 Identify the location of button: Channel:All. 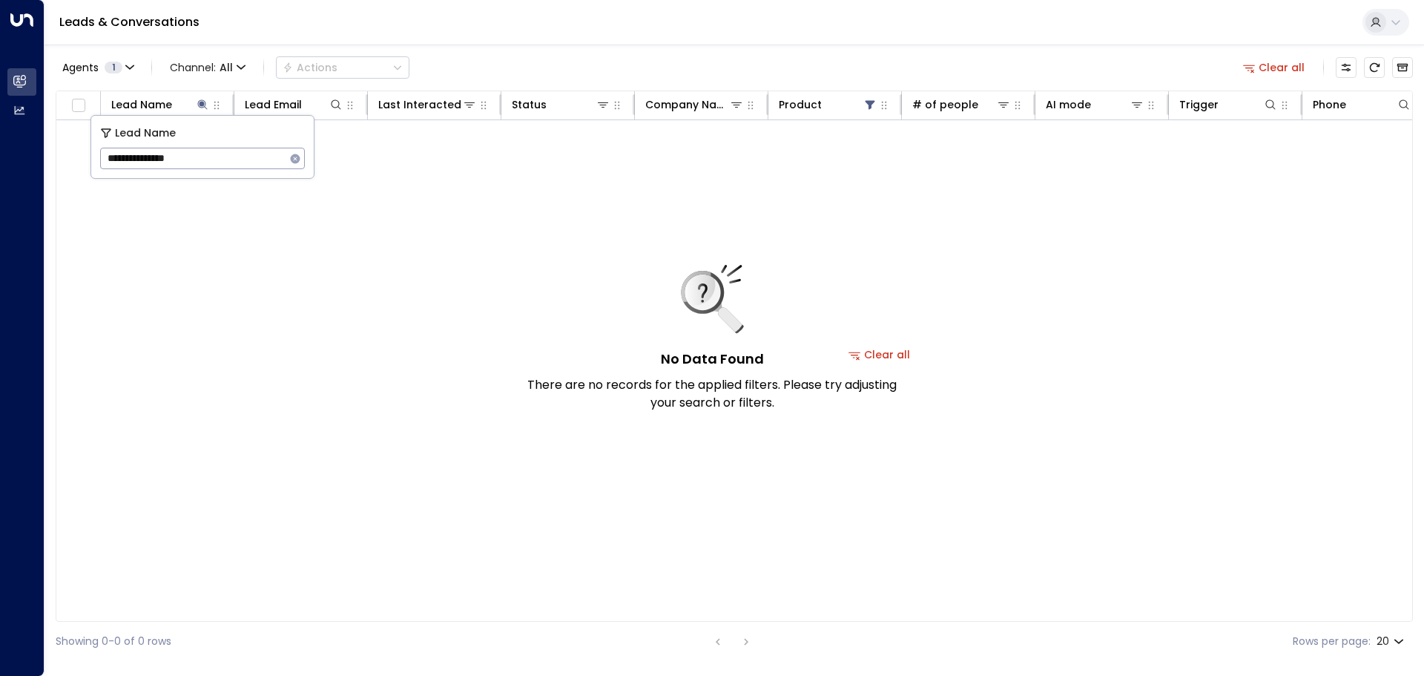
(208, 68).